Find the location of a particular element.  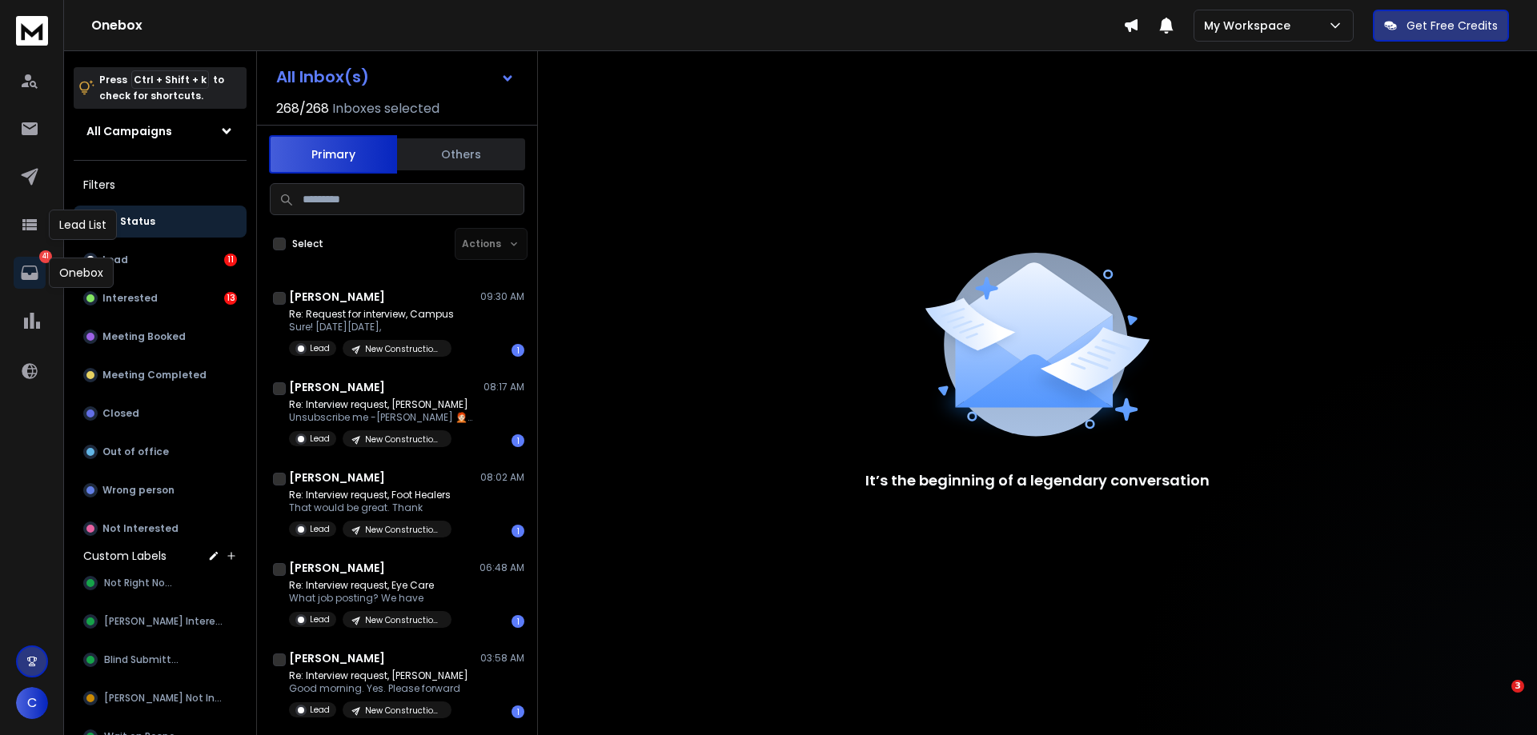

p: Get Free Credits is located at coordinates (1452, 26).